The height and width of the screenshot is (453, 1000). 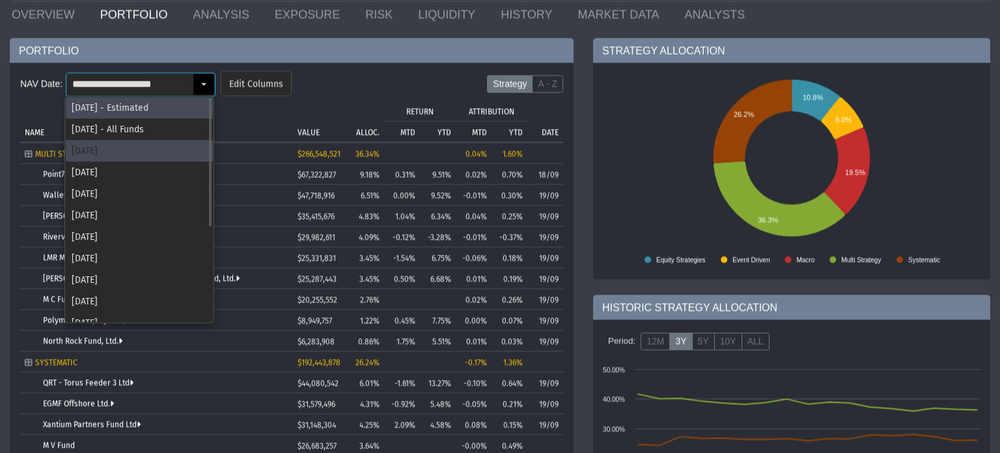 I want to click on td: -0.05%, so click(x=473, y=403).